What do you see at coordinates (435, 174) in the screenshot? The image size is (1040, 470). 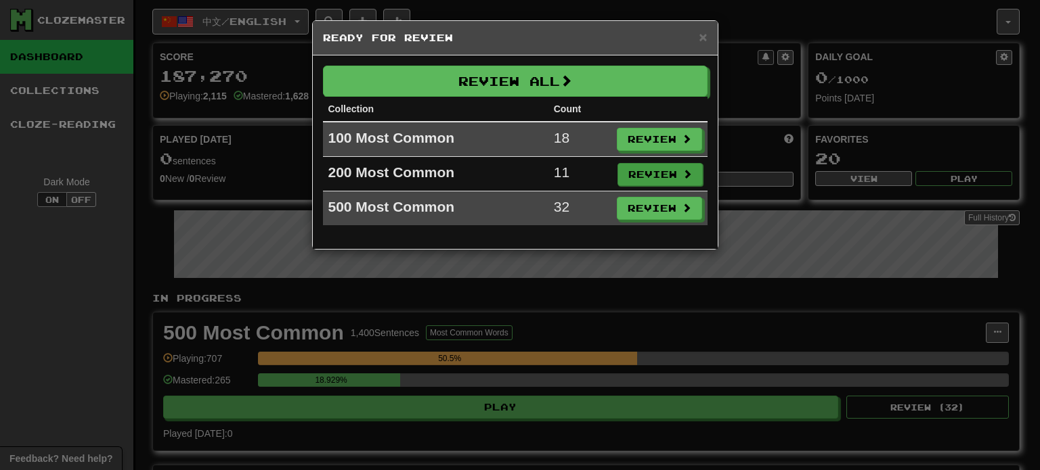 I see `td: 200 Most Common` at bounding box center [435, 174].